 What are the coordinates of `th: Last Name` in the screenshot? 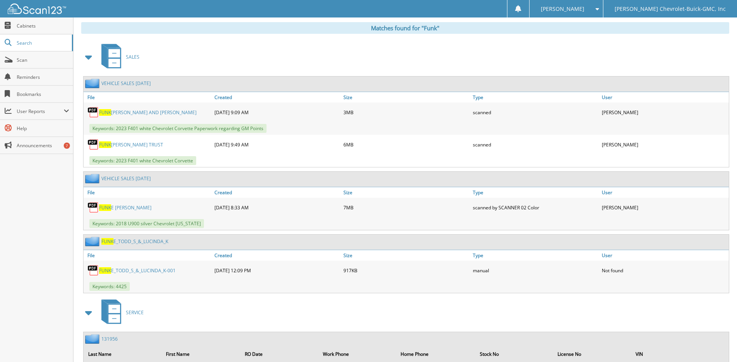 It's located at (123, 354).